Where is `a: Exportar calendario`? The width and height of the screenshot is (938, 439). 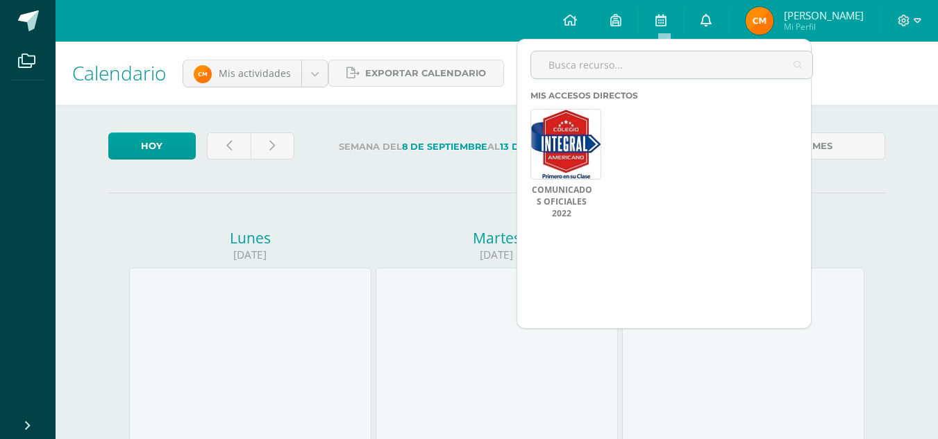 a: Exportar calendario is located at coordinates (416, 73).